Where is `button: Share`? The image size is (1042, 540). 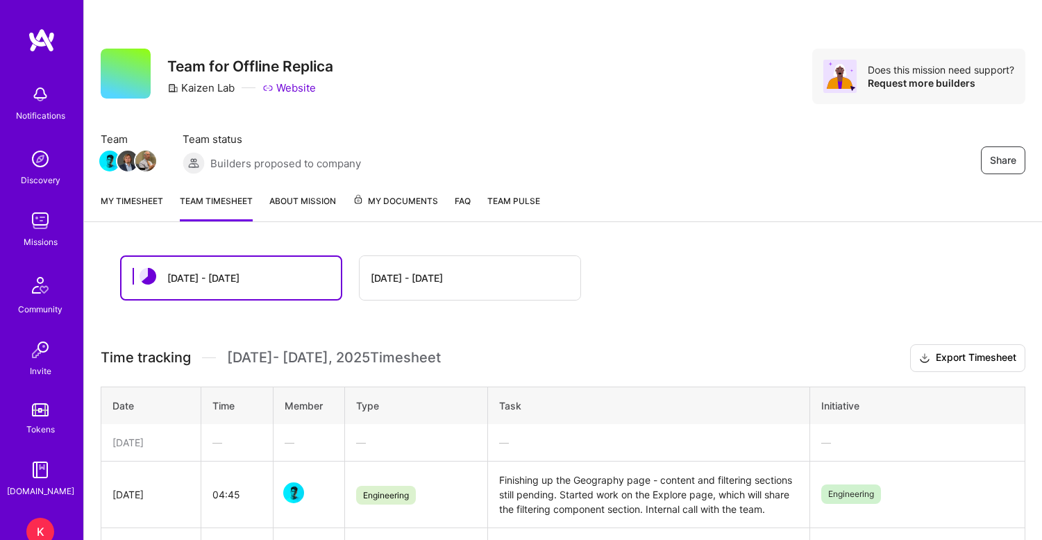
button: Share is located at coordinates (1003, 160).